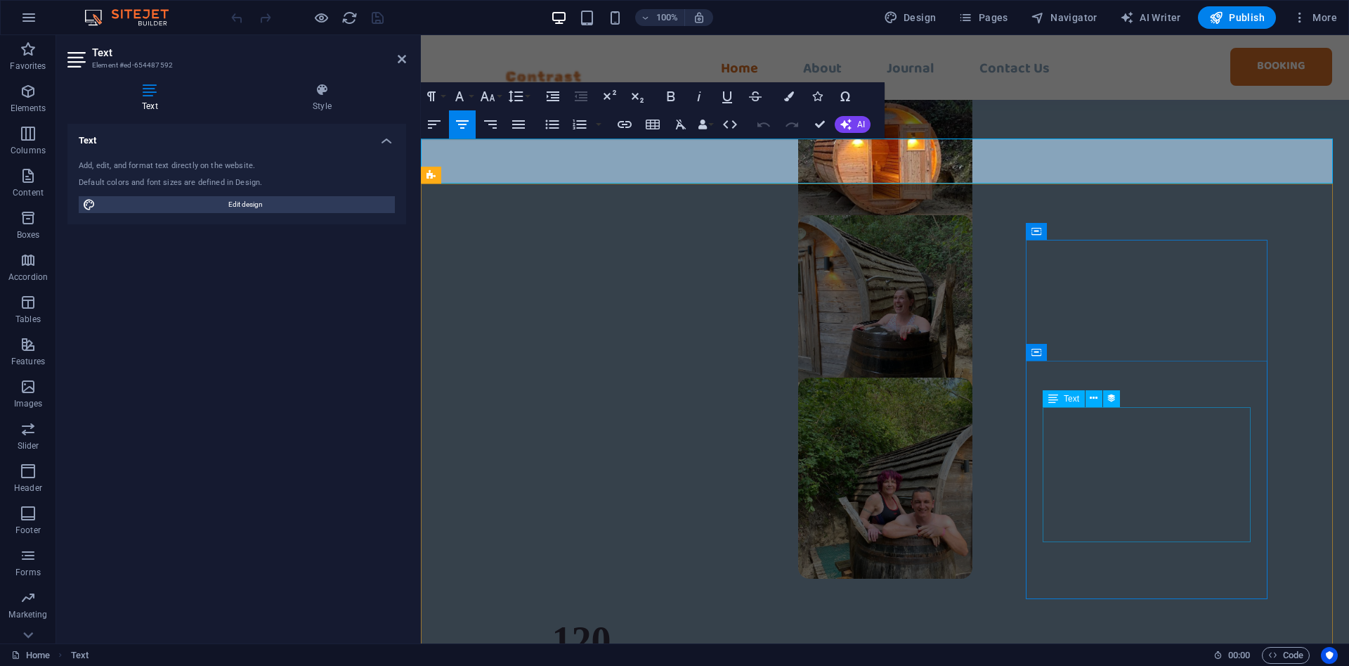 This screenshot has width=1349, height=666. What do you see at coordinates (983, 18) in the screenshot?
I see `button: Pages` at bounding box center [983, 18].